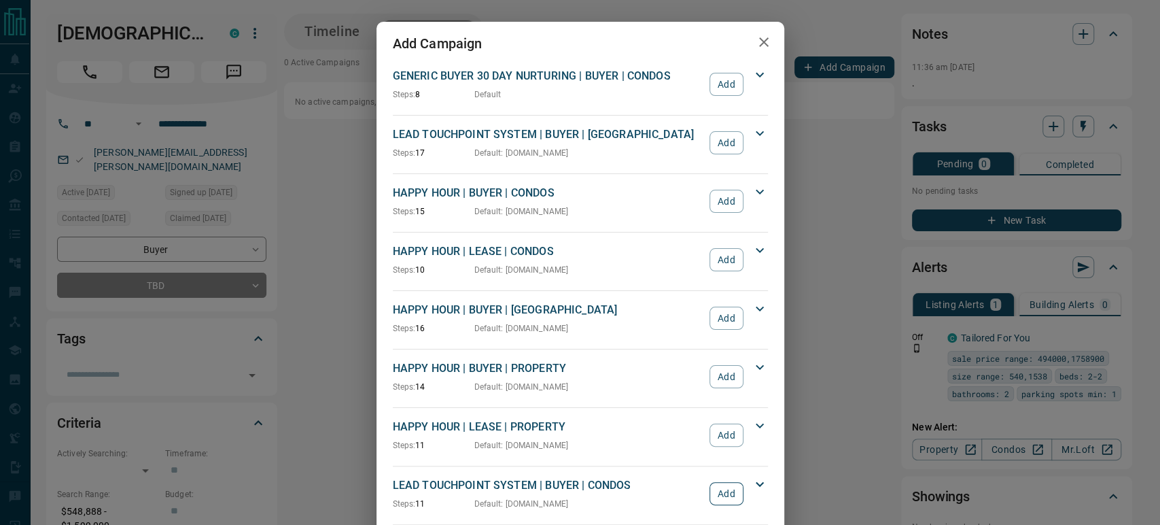 The image size is (1160, 525). I want to click on p: 14, so click(434, 387).